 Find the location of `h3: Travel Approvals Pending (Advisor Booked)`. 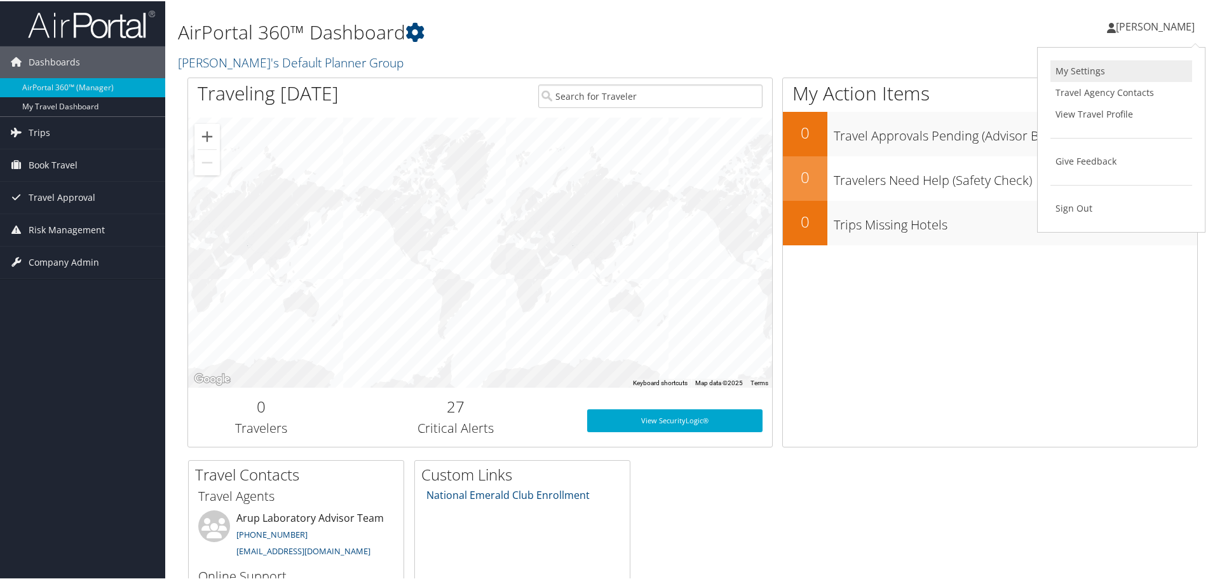

h3: Travel Approvals Pending (Advisor Booked) is located at coordinates (1015, 132).